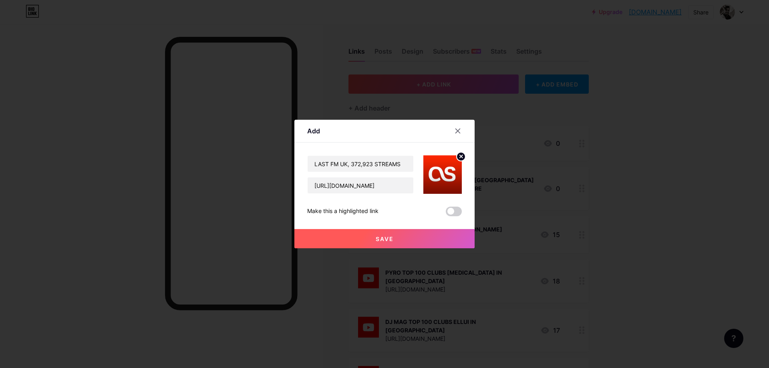 This screenshot has height=368, width=769. What do you see at coordinates (361, 164) in the screenshot?
I see `input: Title` at bounding box center [361, 164].